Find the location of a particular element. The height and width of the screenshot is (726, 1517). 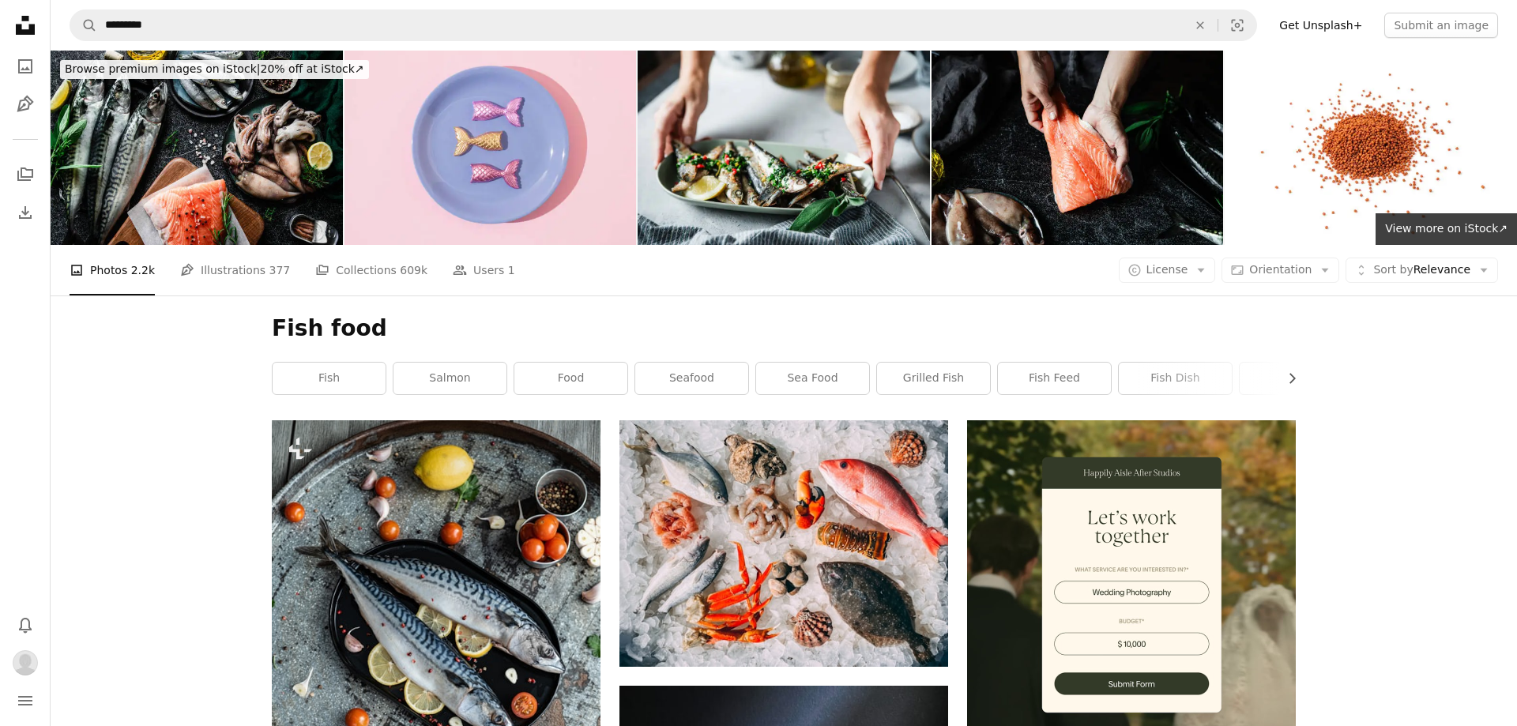

a: sea food is located at coordinates (812, 378).